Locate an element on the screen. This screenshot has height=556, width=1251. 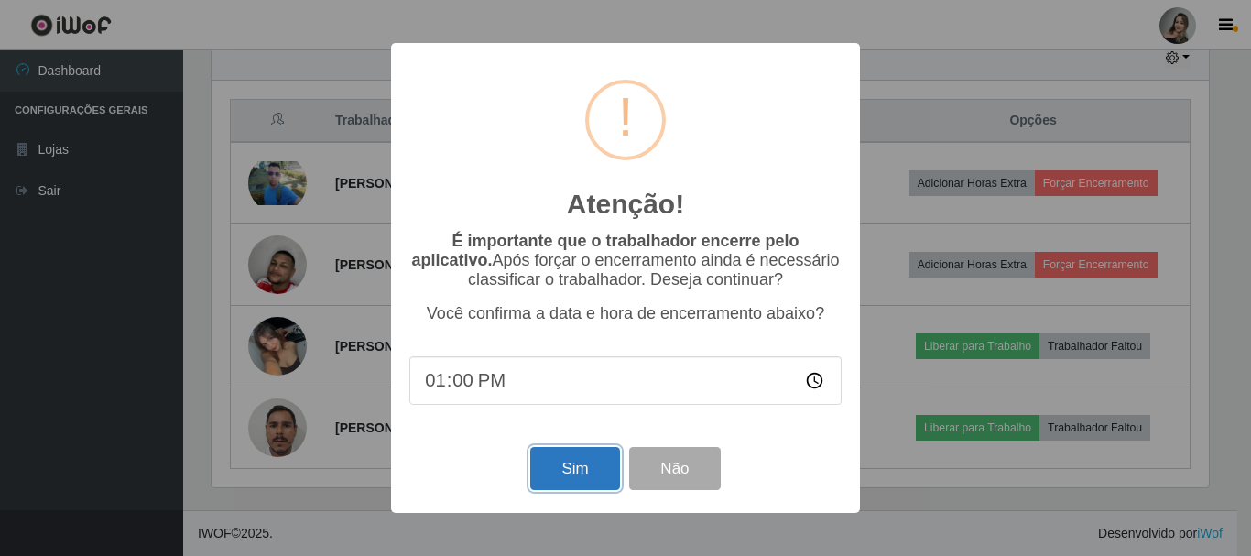
button: Não is located at coordinates (674, 468).